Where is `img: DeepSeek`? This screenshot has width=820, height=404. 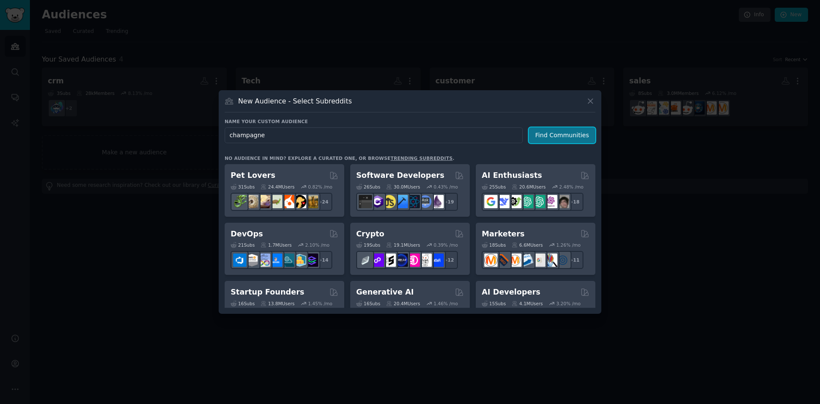
img: DeepSeek is located at coordinates (503, 201).